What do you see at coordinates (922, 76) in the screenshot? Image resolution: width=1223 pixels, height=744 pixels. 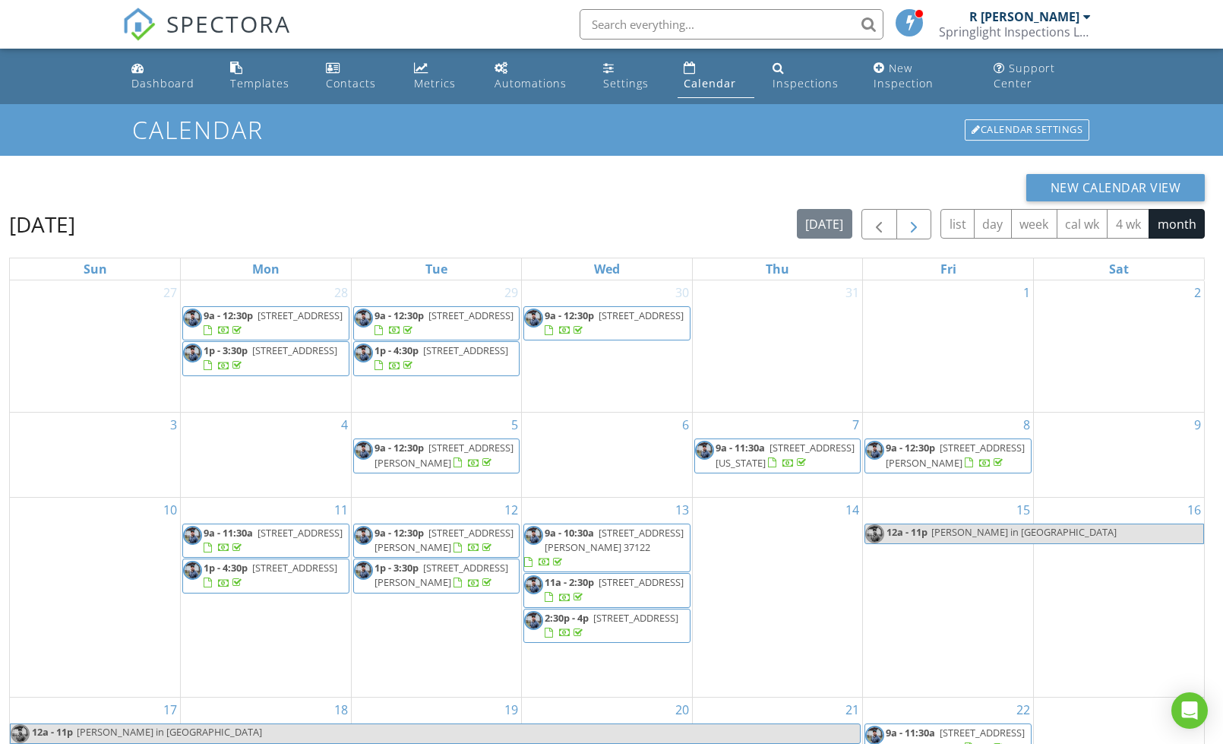 I see `a: New Inspection` at bounding box center [922, 76].